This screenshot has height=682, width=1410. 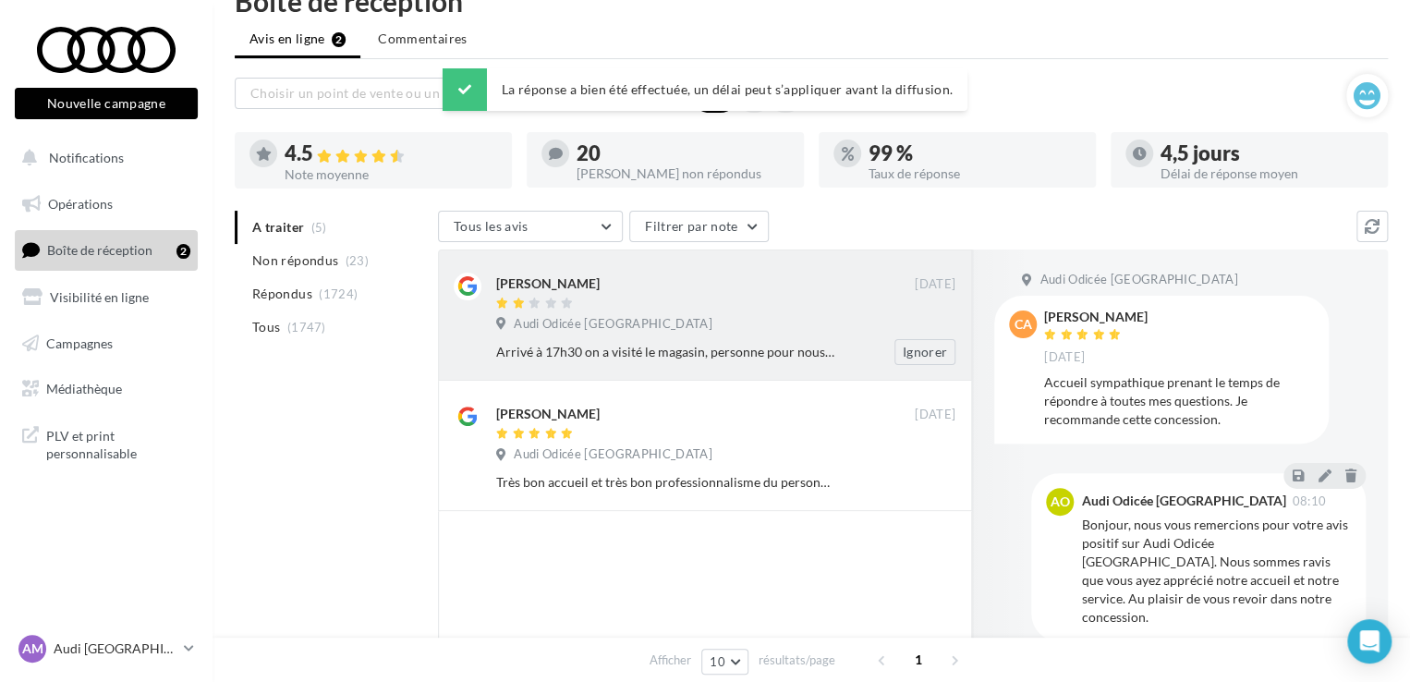 I want to click on div: 20, so click(x=683, y=153).